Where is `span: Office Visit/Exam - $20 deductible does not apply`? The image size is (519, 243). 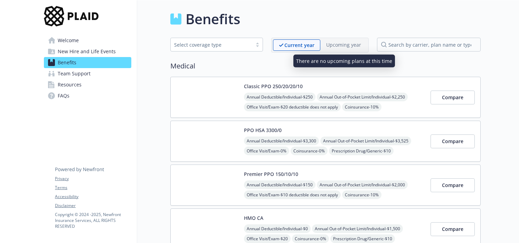 span: Office Visit/Exam - $20 deductible does not apply is located at coordinates (292, 107).